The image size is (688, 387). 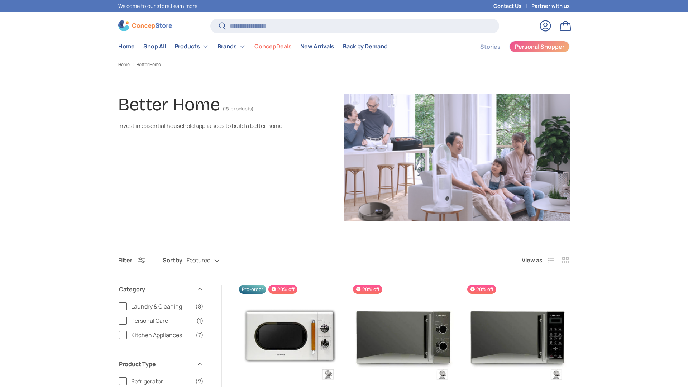 What do you see at coordinates (199, 381) in the screenshot?
I see `span: (2)` at bounding box center [199, 381].